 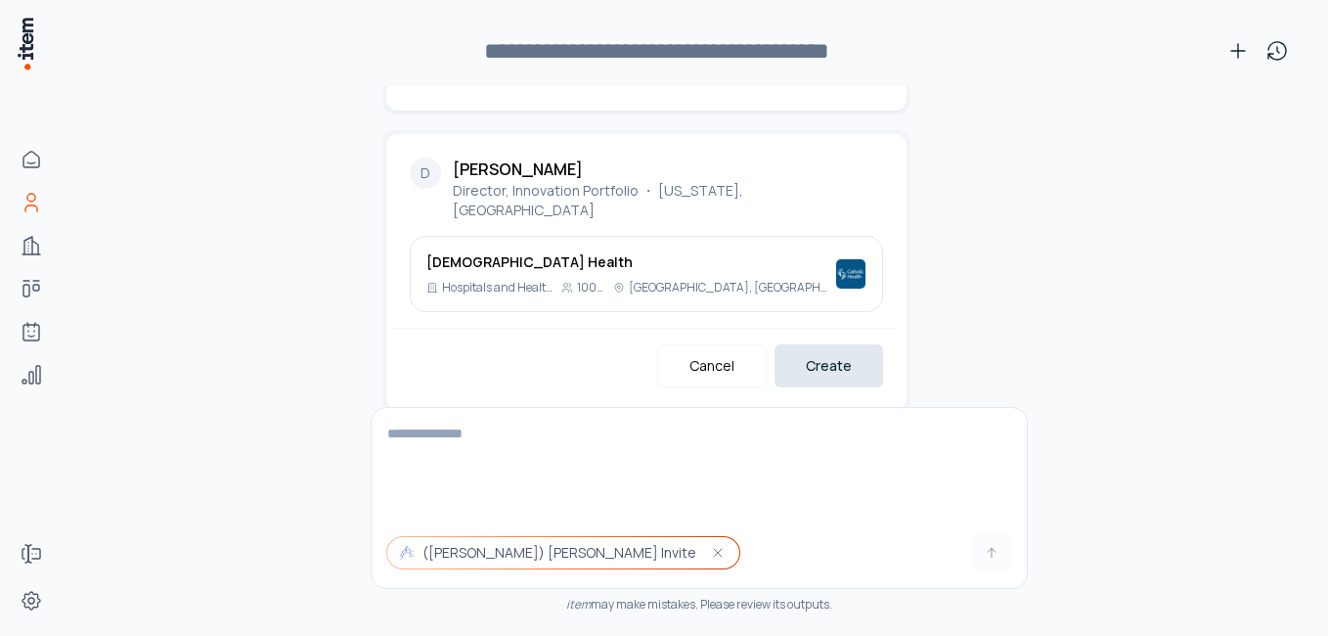 I want to click on button: New conversation, so click(x=1238, y=51).